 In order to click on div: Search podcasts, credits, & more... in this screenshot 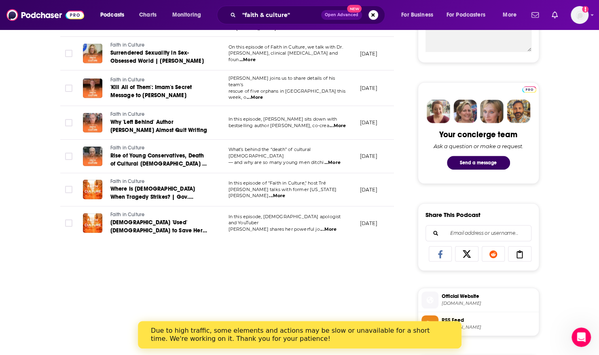, I will do `click(309, 15)`.